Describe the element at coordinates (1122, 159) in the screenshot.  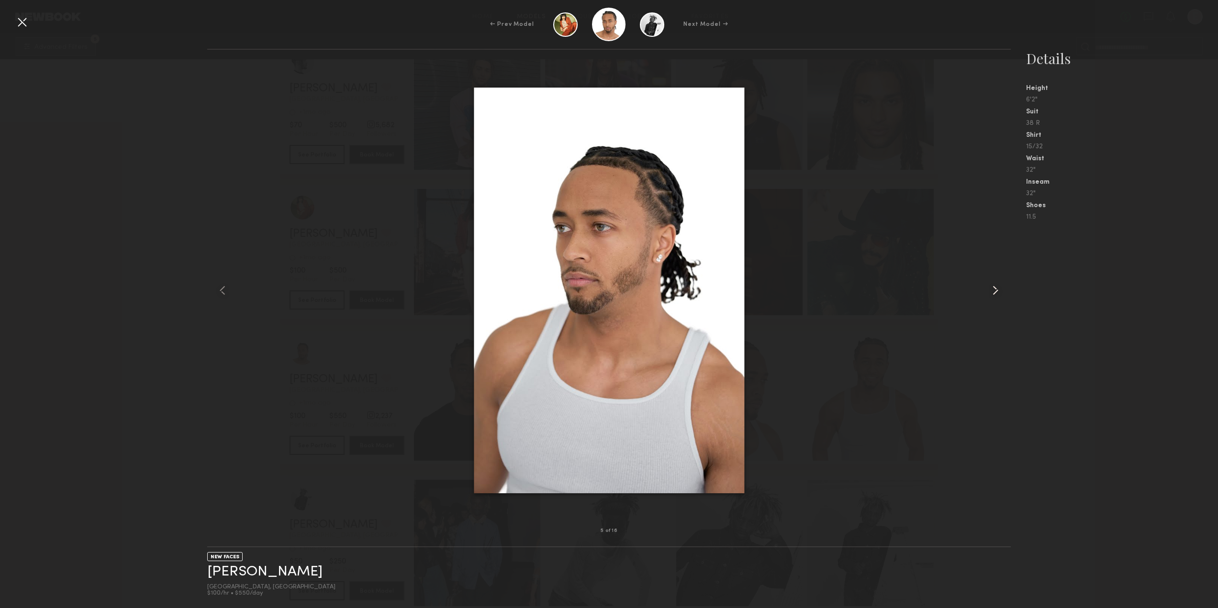
I see `div: Waist` at that location.